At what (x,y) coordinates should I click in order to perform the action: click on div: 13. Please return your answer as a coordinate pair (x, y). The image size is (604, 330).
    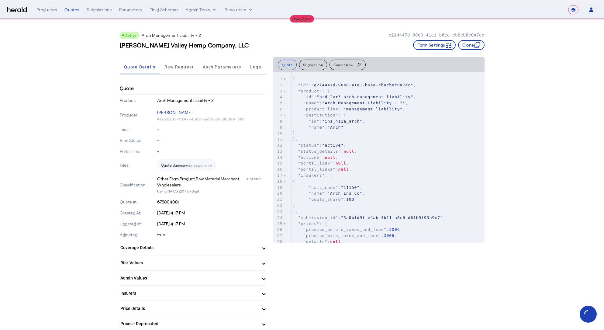
    Looking at the image, I should click on (278, 151).